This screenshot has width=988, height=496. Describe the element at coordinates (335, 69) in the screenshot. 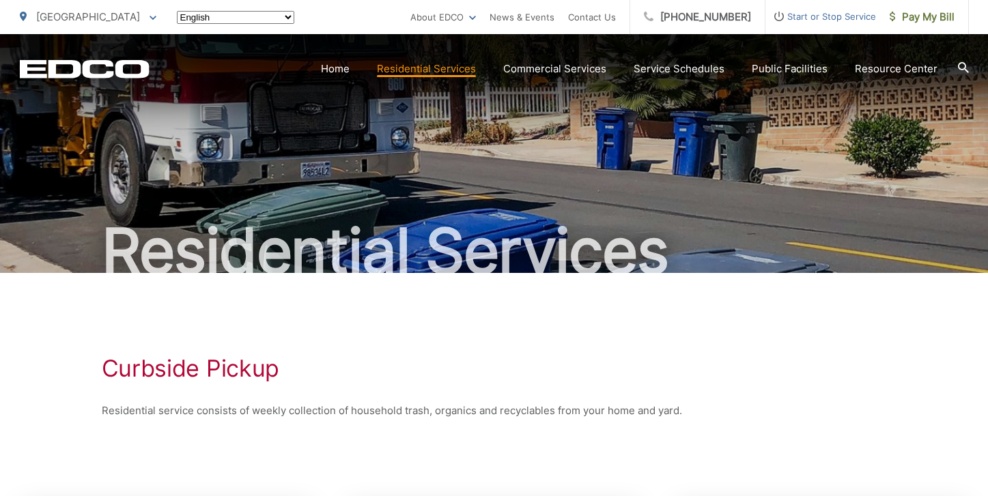

I see `a: Home` at that location.